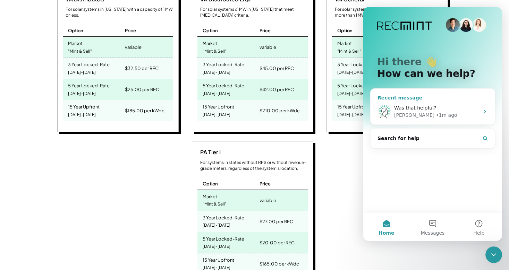 The height and width of the screenshot is (270, 509). What do you see at coordinates (116, 226) in the screenshot?
I see `span: Help` at bounding box center [116, 226].